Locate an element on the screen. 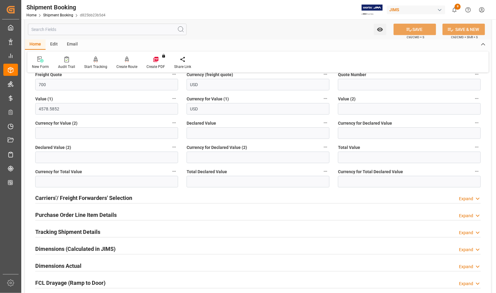  button: Freight Quote is located at coordinates (174, 74).